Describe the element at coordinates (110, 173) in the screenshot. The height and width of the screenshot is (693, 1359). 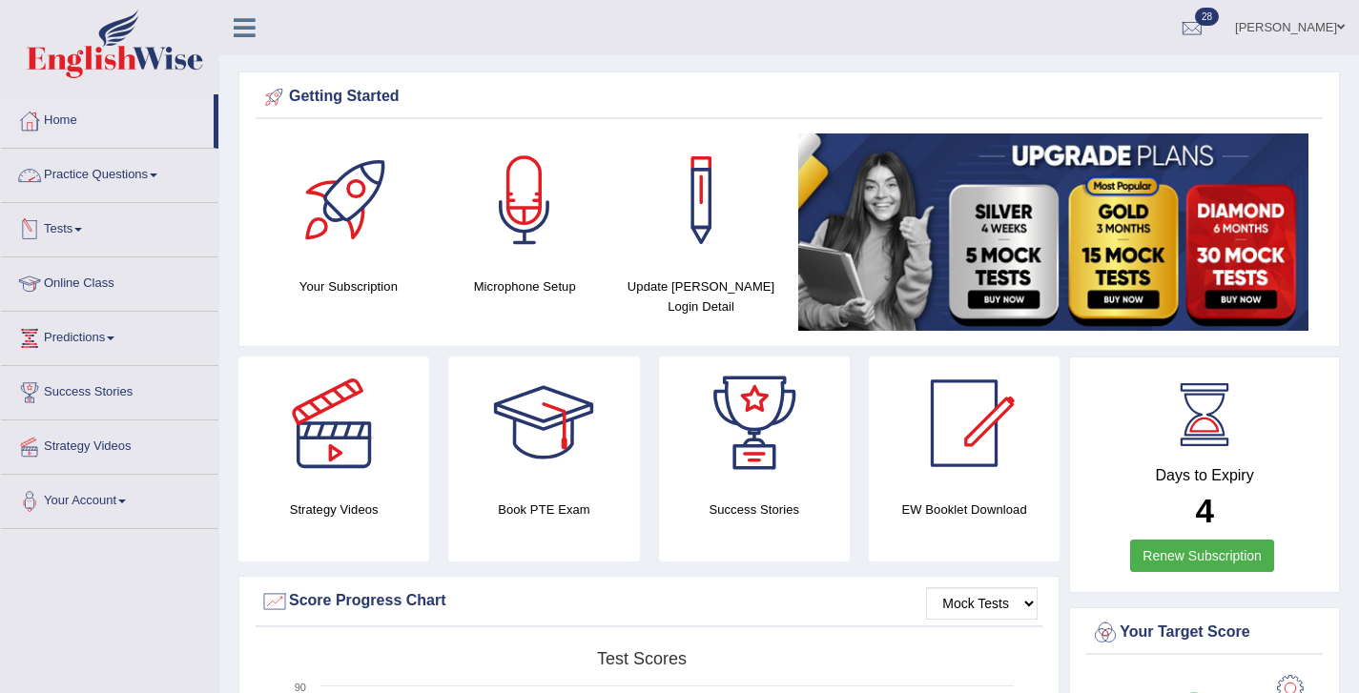
I see `a: Practice Questions` at that location.